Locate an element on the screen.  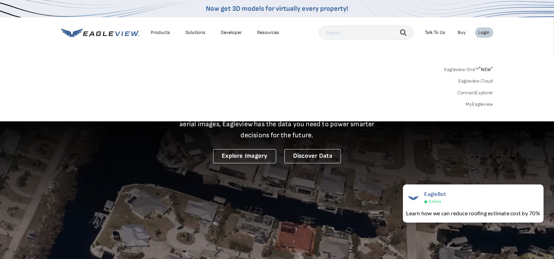
div: Solutions is located at coordinates (196, 33).